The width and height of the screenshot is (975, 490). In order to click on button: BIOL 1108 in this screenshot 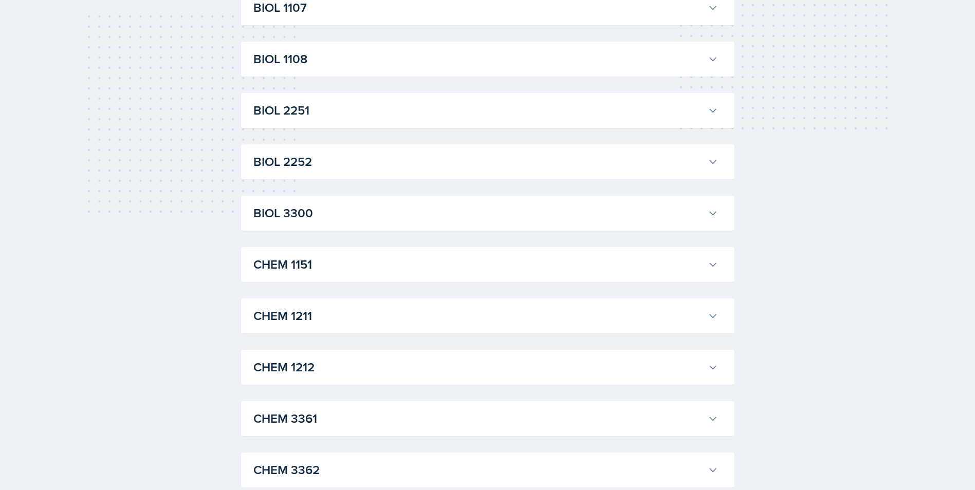, I will do `click(486, 59)`.